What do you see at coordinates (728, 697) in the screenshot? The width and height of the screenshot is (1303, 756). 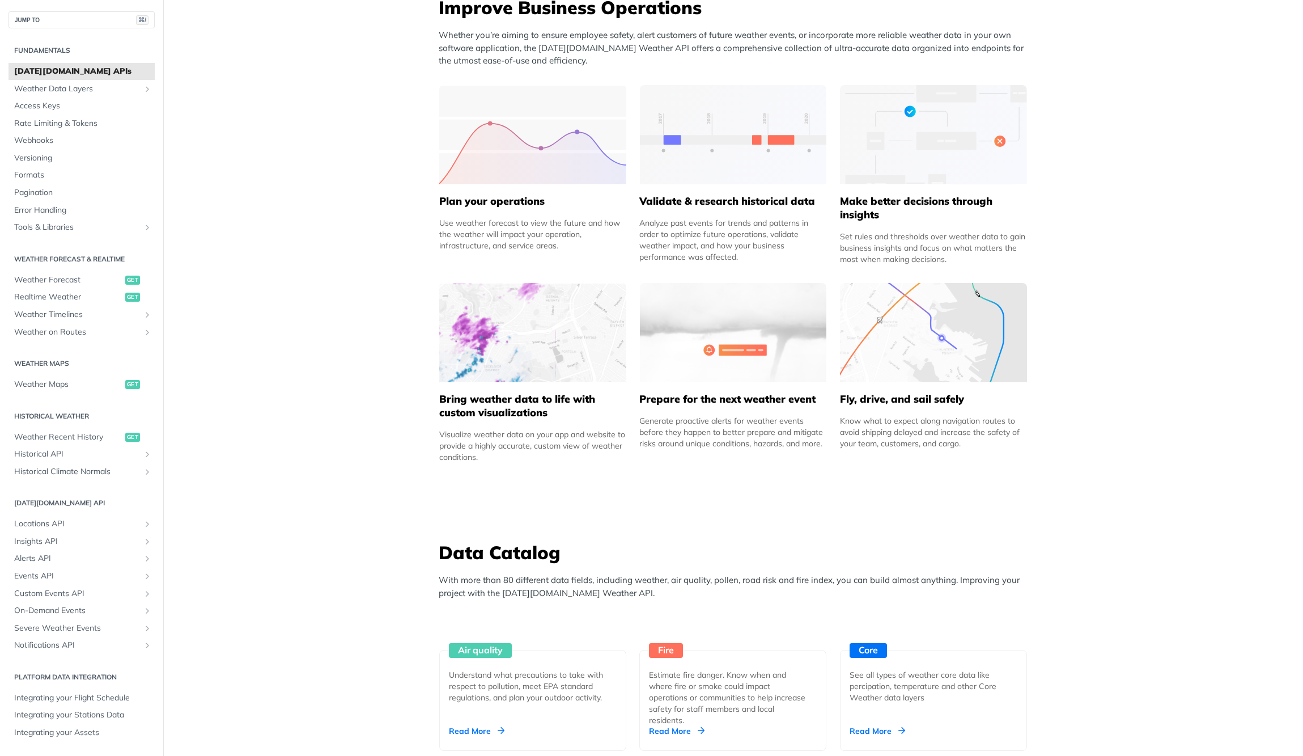 I see `div: Estimate fire danger. Know when and where fire or smoke could impact operations or communities to...` at bounding box center [728, 697].